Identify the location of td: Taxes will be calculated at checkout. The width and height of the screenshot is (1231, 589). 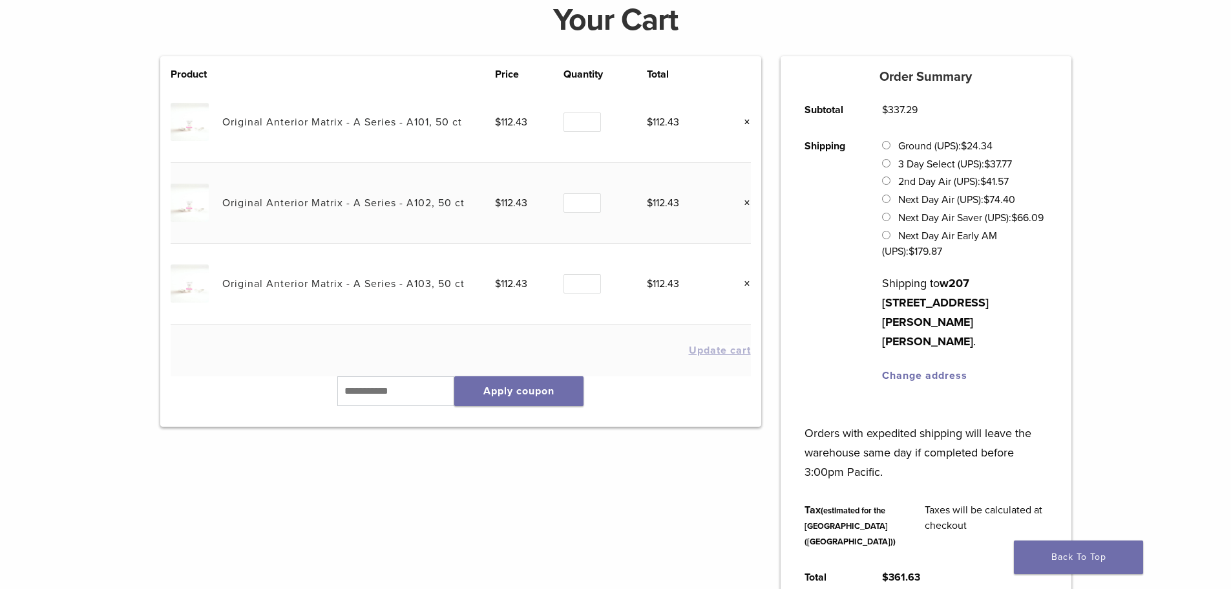
(986, 526).